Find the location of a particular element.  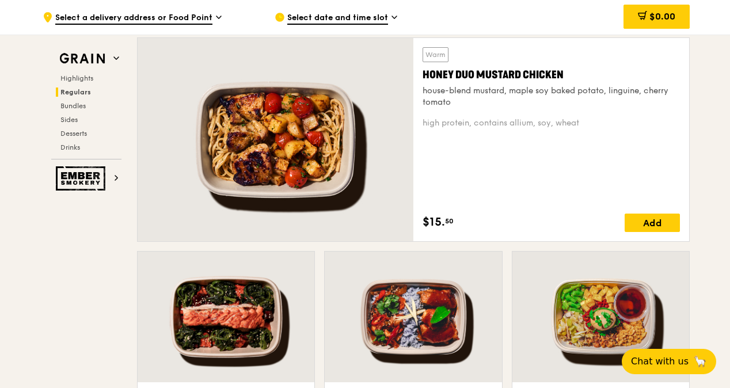

div: house-blend mustard, maple soy baked potato, linguine, cherry tomato is located at coordinates (551, 97).